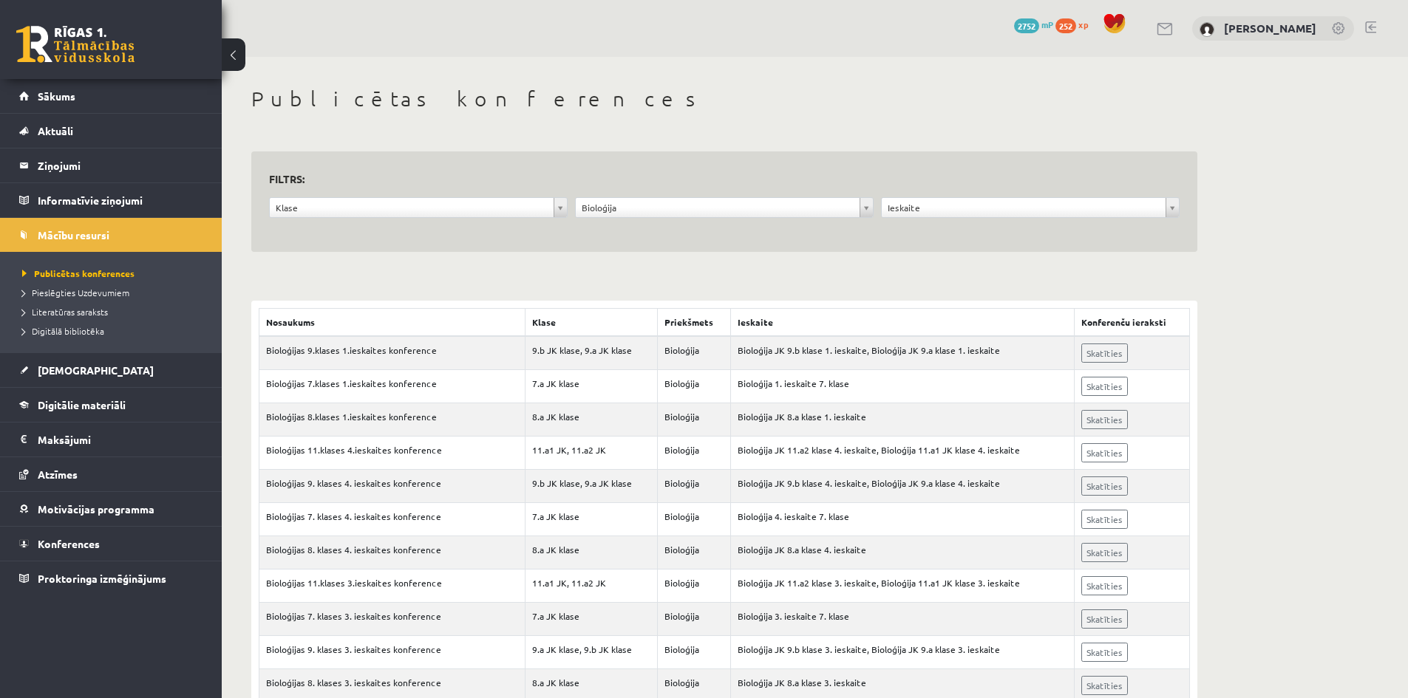 The width and height of the screenshot is (1408, 698). I want to click on th: Ieskaite, so click(902, 323).